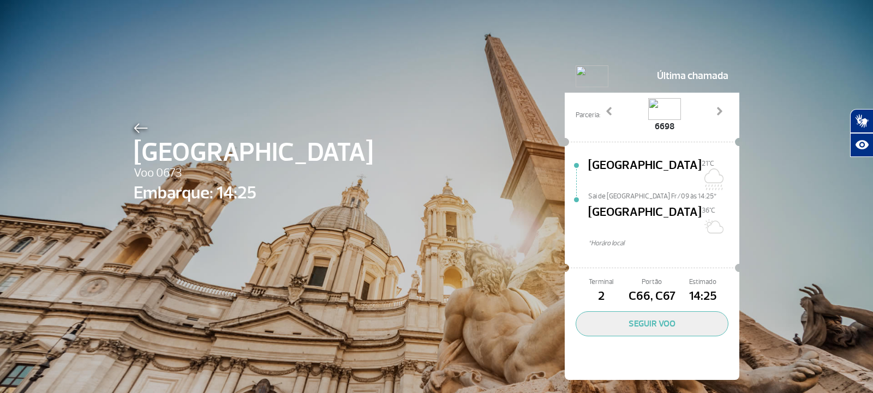  I want to click on span: 36°C, so click(708, 211).